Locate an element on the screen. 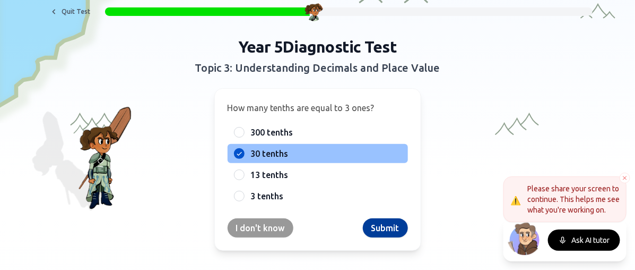 This screenshot has height=270, width=635. span: How many tenths are equal to 3 ones? is located at coordinates (301, 108).